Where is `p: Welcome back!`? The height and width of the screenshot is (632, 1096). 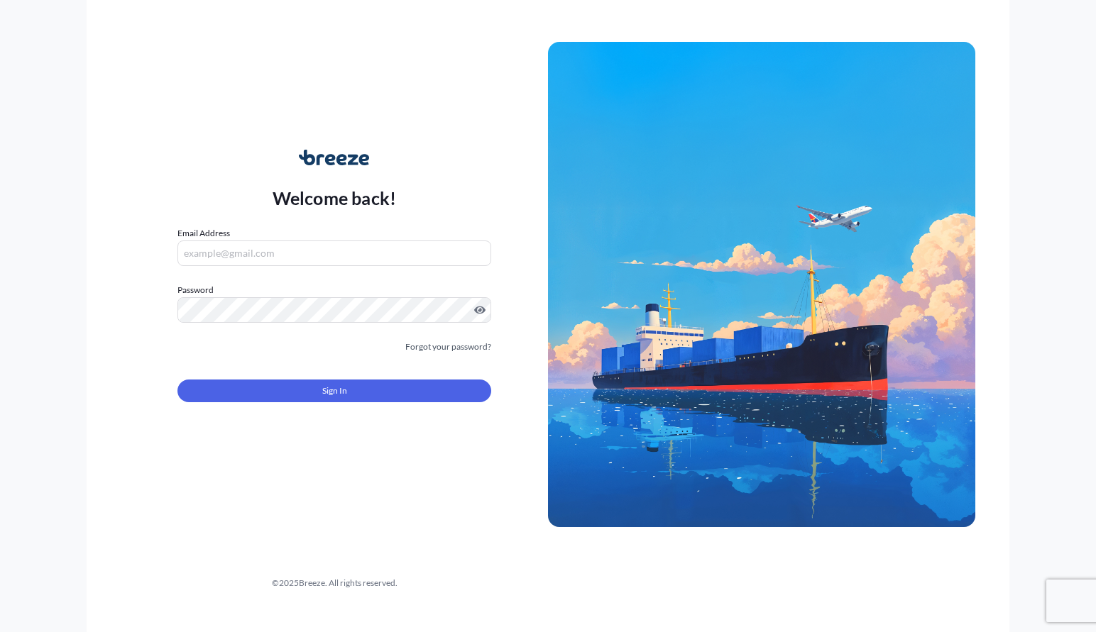
p: Welcome back! is located at coordinates (334, 198).